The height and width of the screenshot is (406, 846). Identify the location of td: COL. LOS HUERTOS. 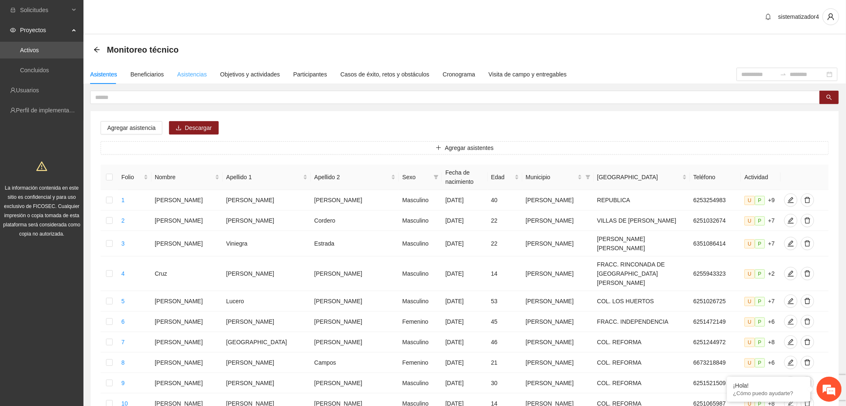
(642, 301).